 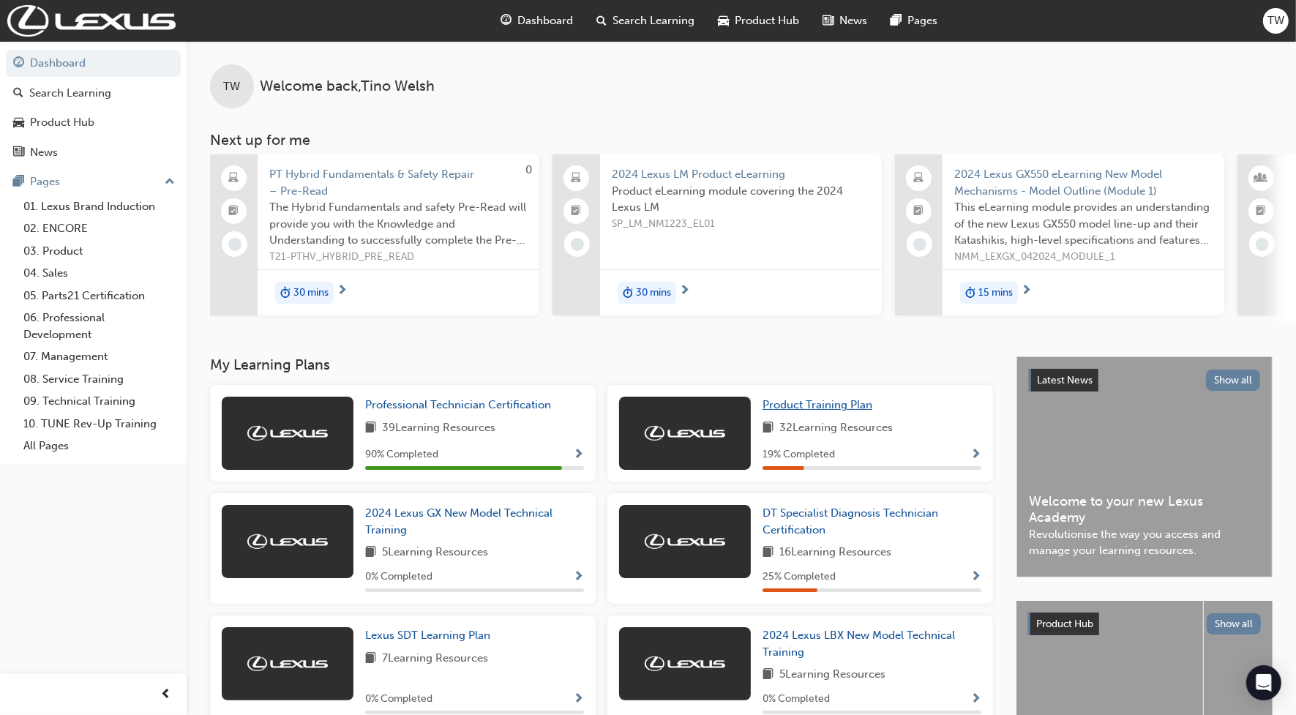 What do you see at coordinates (845, 20) in the screenshot?
I see `a: news-iconNews` at bounding box center [845, 20].